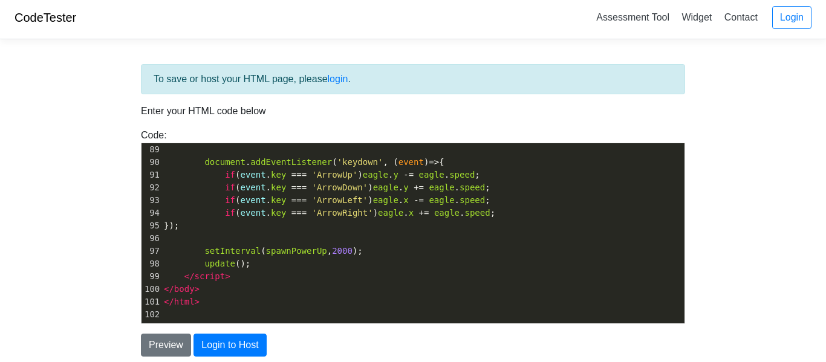  Describe the element at coordinates (151, 251) in the screenshot. I see `div: 97` at that location.